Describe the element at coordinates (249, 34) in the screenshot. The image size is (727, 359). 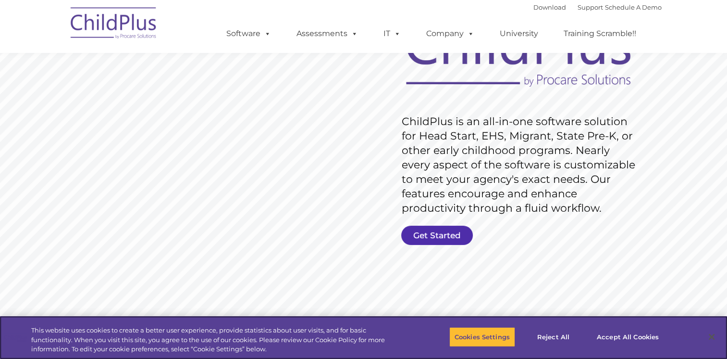
I see `a: Software` at that location.